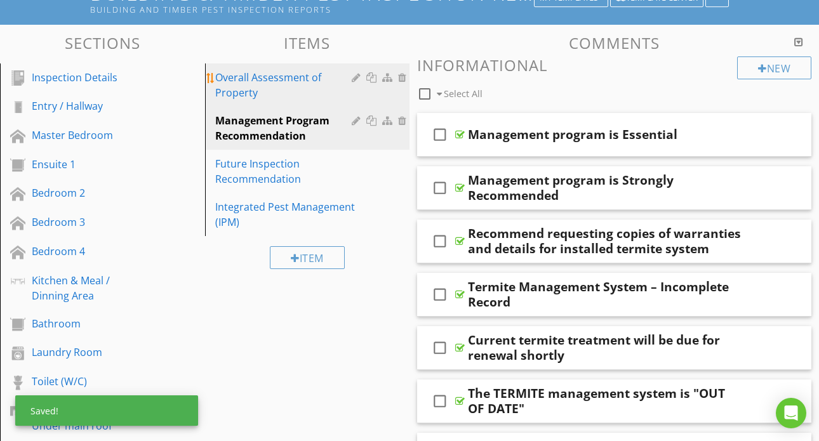 This screenshot has height=441, width=819. What do you see at coordinates (88, 222) in the screenshot?
I see `div: Bedroom 3` at bounding box center [88, 222].